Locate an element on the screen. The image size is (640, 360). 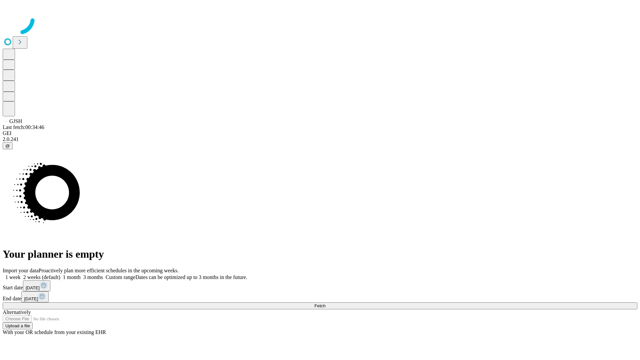
span: Fetch is located at coordinates (320, 306).